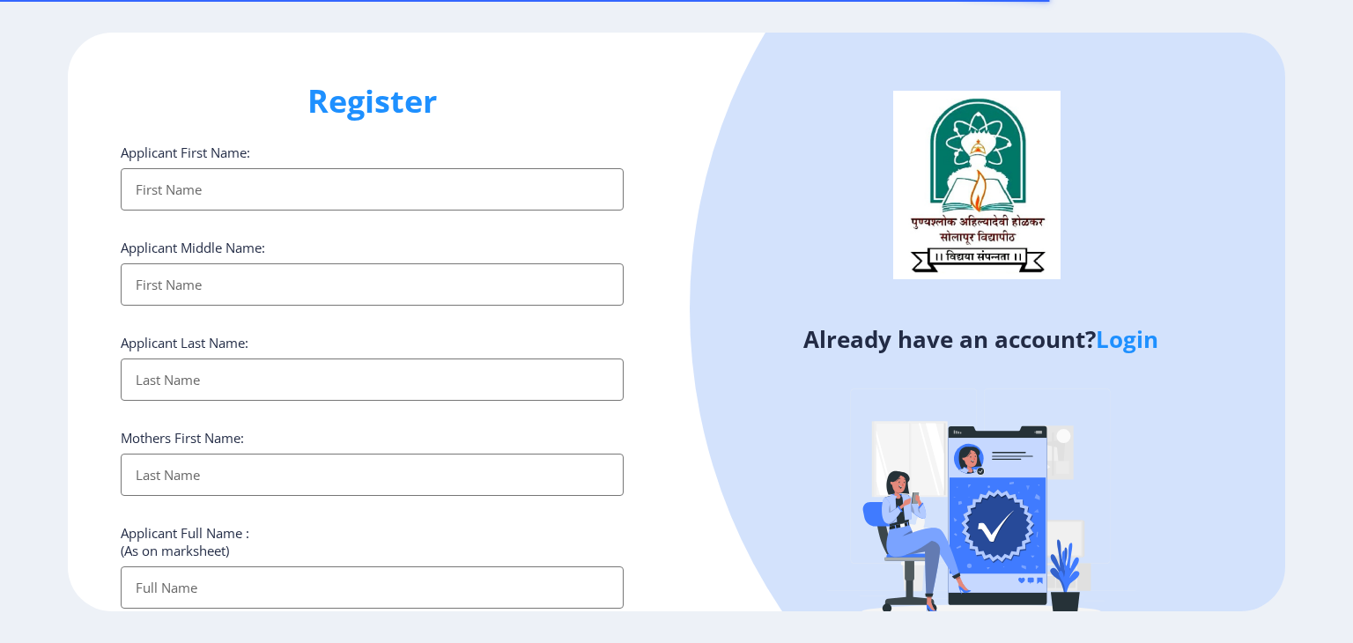 The width and height of the screenshot is (1353, 643). Describe the element at coordinates (193, 248) in the screenshot. I see `label: Applicant Middle Name:` at that location.